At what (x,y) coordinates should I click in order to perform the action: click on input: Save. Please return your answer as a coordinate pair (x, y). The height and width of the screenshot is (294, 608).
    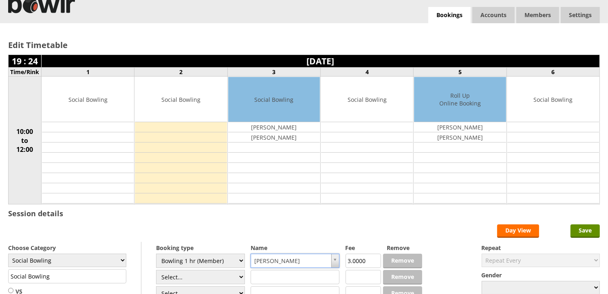
    Looking at the image, I should click on (585, 231).